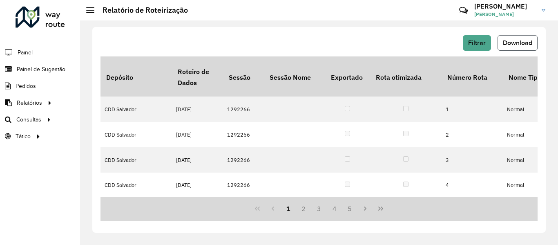 Image resolution: width=558 pixels, height=245 pixels. I want to click on button: Download, so click(518, 43).